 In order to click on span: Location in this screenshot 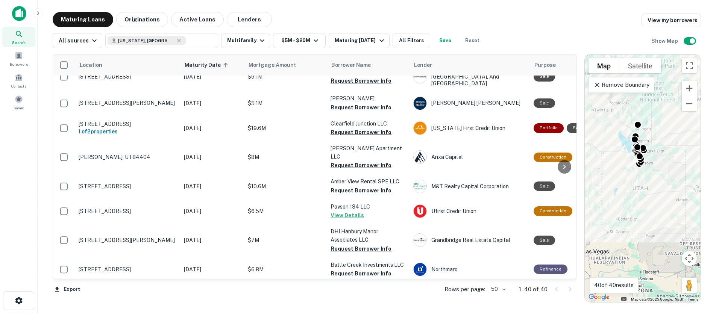, I will do `click(91, 65)`.